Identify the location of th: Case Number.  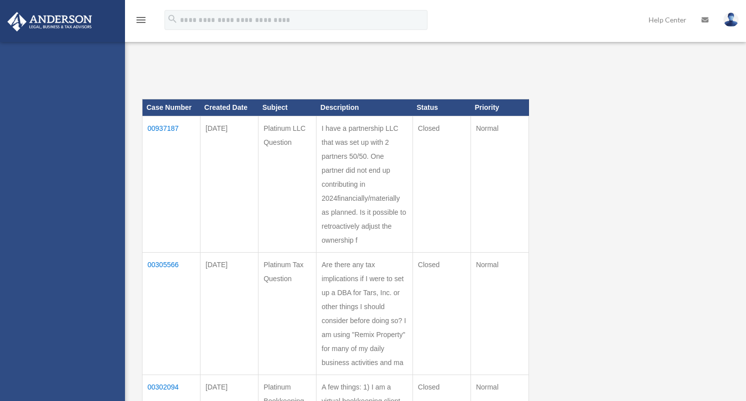
(171, 108).